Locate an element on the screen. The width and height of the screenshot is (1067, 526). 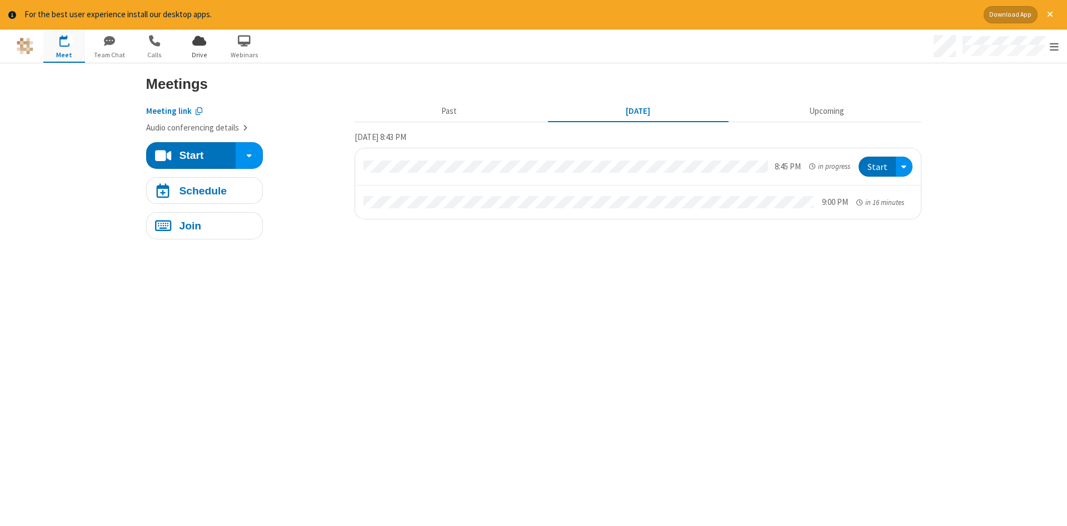
span: in 16 minutes is located at coordinates (884, 202).